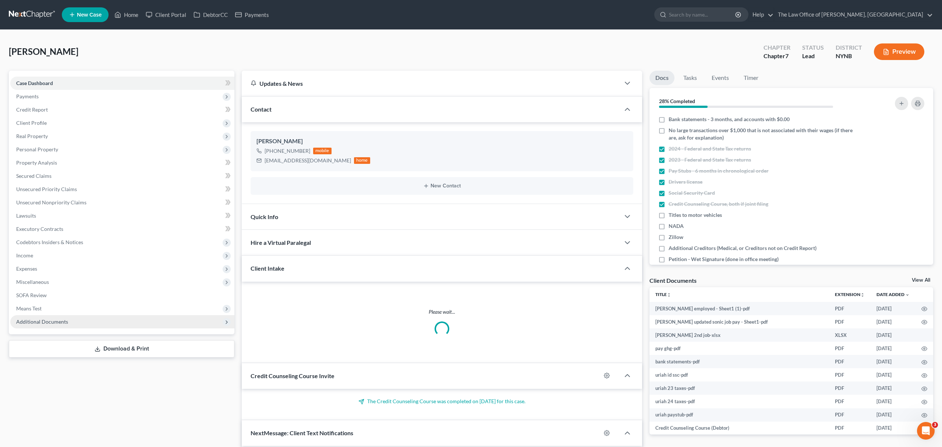  What do you see at coordinates (442, 312) in the screenshot?
I see `p: Please wait...` at bounding box center [442, 312].